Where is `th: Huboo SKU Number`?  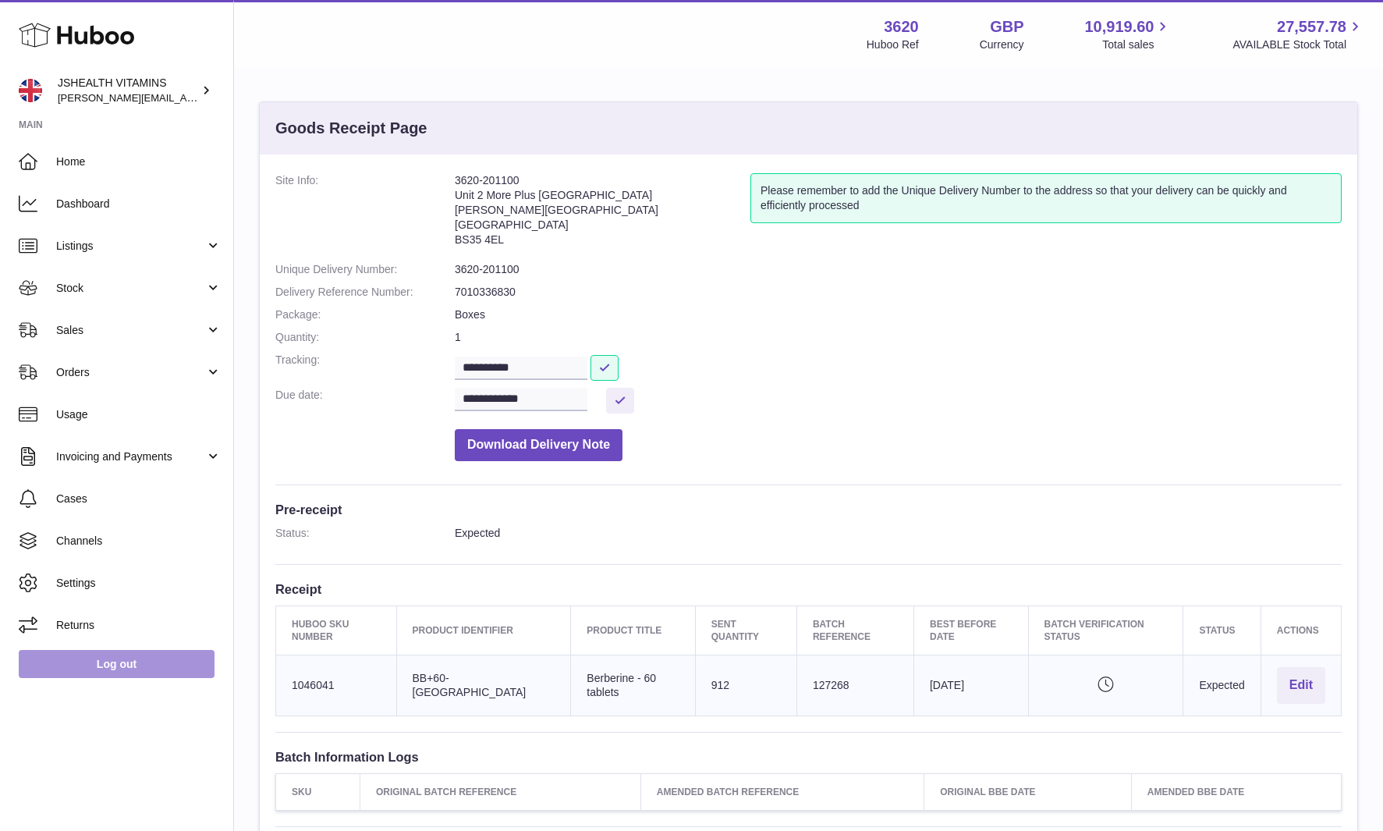 th: Huboo SKU Number is located at coordinates (336, 629).